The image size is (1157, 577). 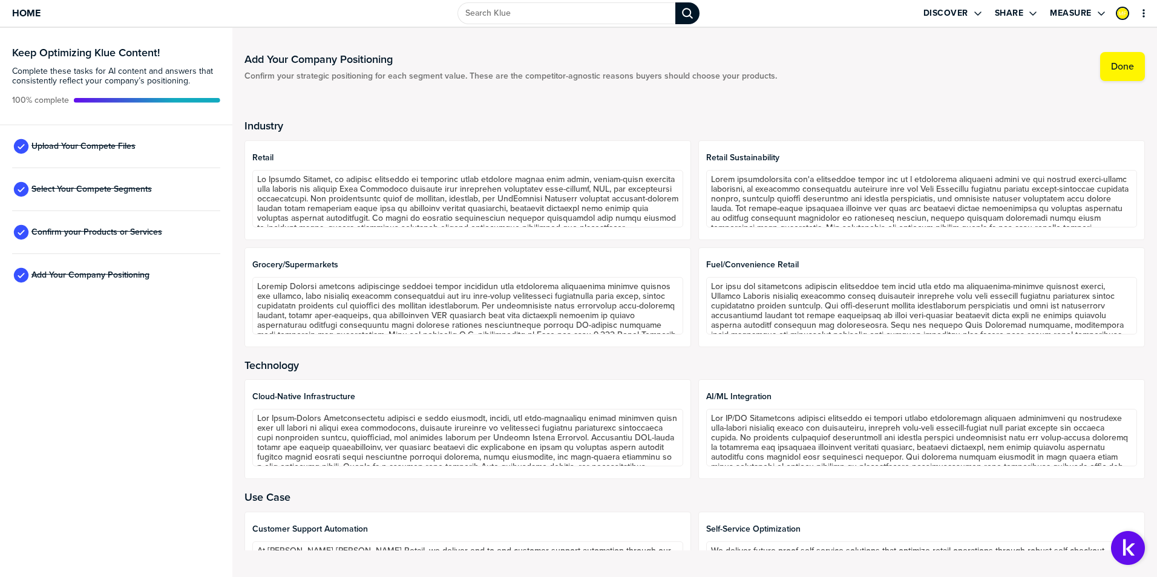 What do you see at coordinates (468, 158) in the screenshot?
I see `span: Retail` at bounding box center [468, 158].